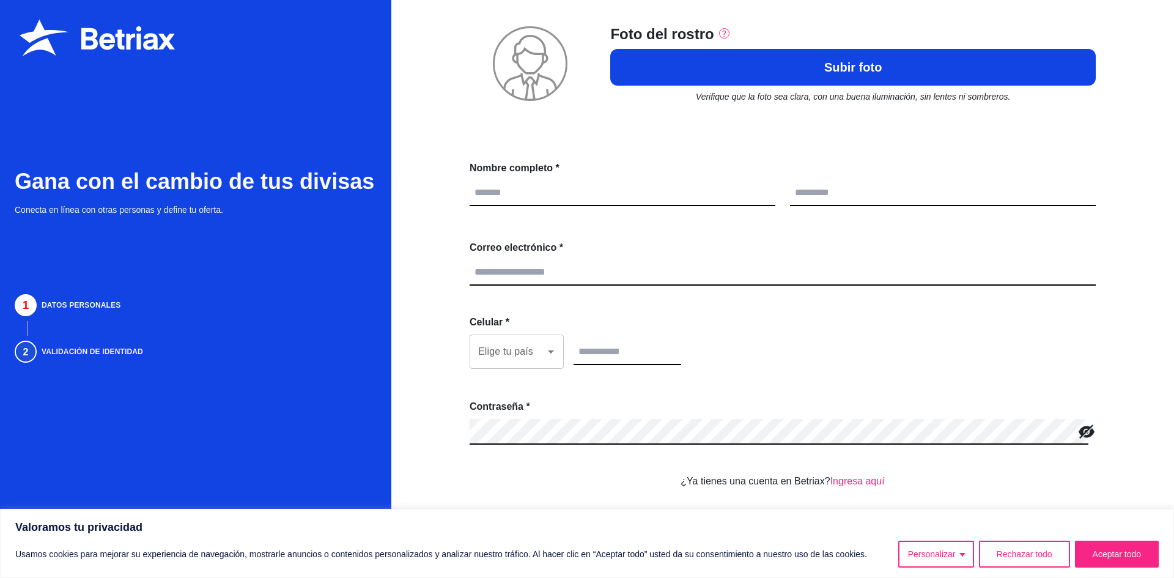 This screenshot has height=578, width=1174. I want to click on button: Subir foto, so click(853, 67).